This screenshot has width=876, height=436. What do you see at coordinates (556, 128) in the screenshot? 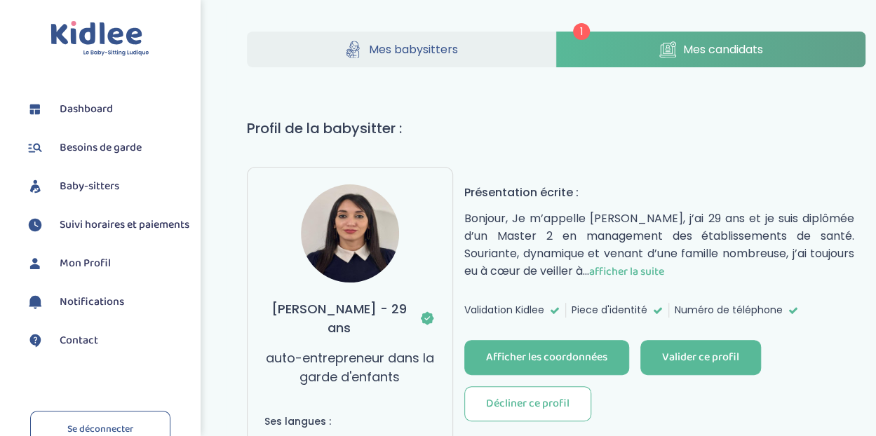
I see `h1: Profil de la babysitter :` at bounding box center [556, 128].